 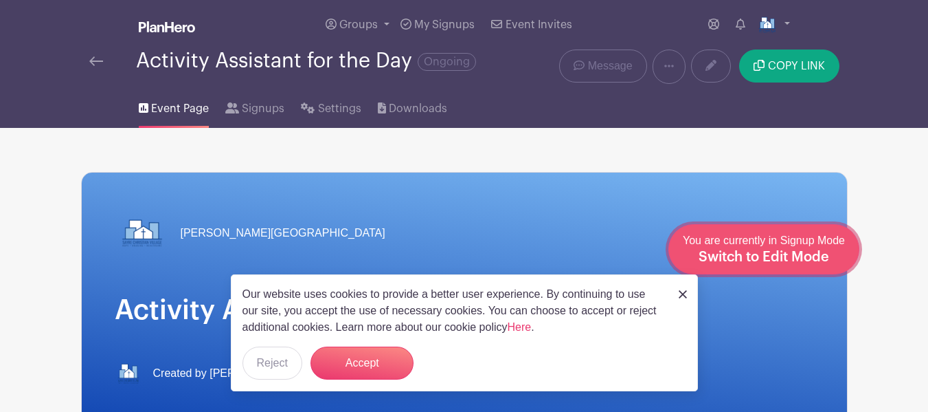 What do you see at coordinates (519, 326) in the screenshot?
I see `a: Here` at bounding box center [519, 326].